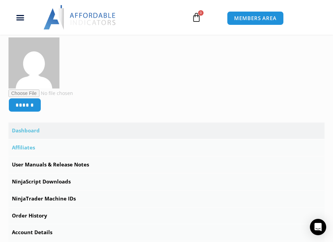 This screenshot has width=333, height=242. Describe the element at coordinates (255, 18) in the screenshot. I see `a: MEMBERS AREA` at that location.